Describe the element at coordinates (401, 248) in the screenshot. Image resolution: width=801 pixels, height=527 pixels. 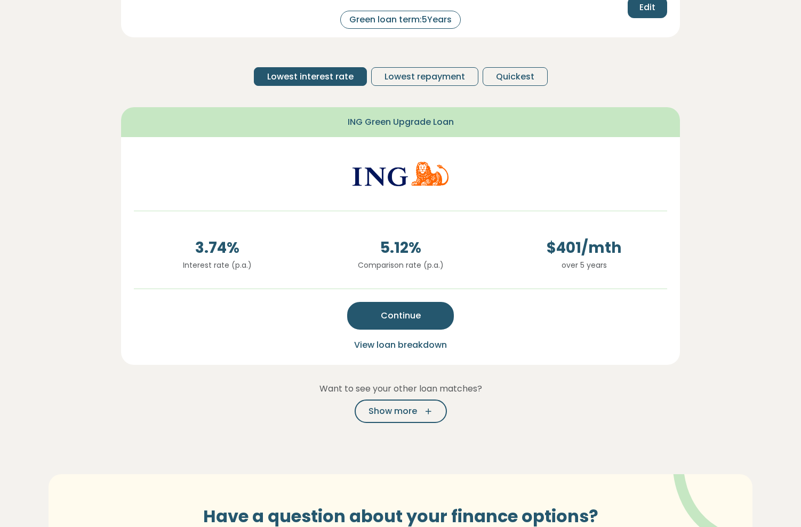
I see `span: 5.12 %` at that location.